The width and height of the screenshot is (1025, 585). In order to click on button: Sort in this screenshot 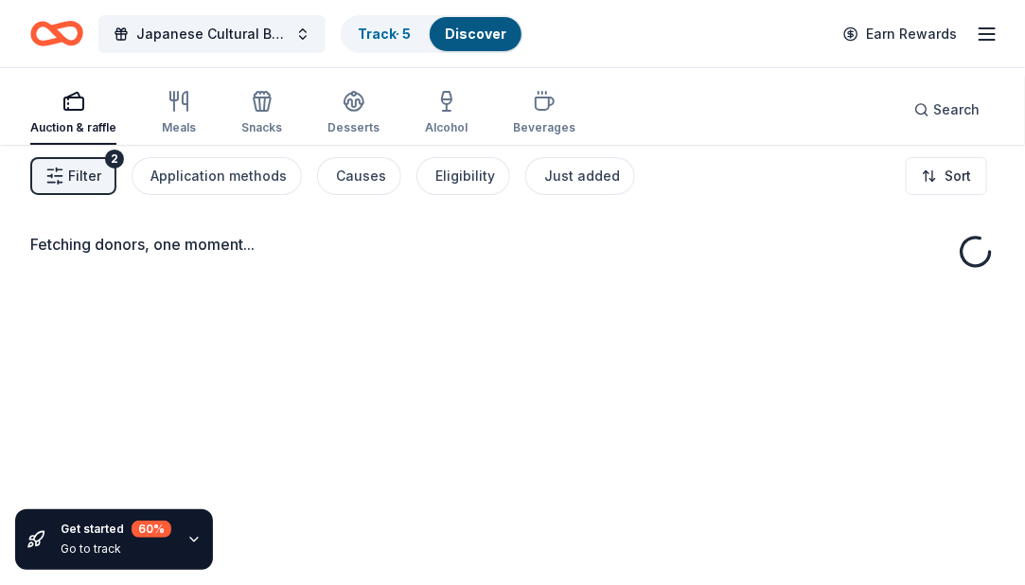, I will do `click(946, 176)`.